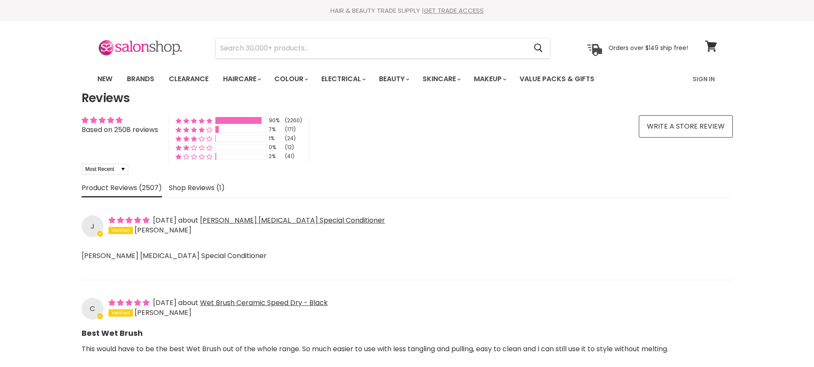 The image size is (814, 367). I want to click on a: GET TRADE ACCESS, so click(454, 10).